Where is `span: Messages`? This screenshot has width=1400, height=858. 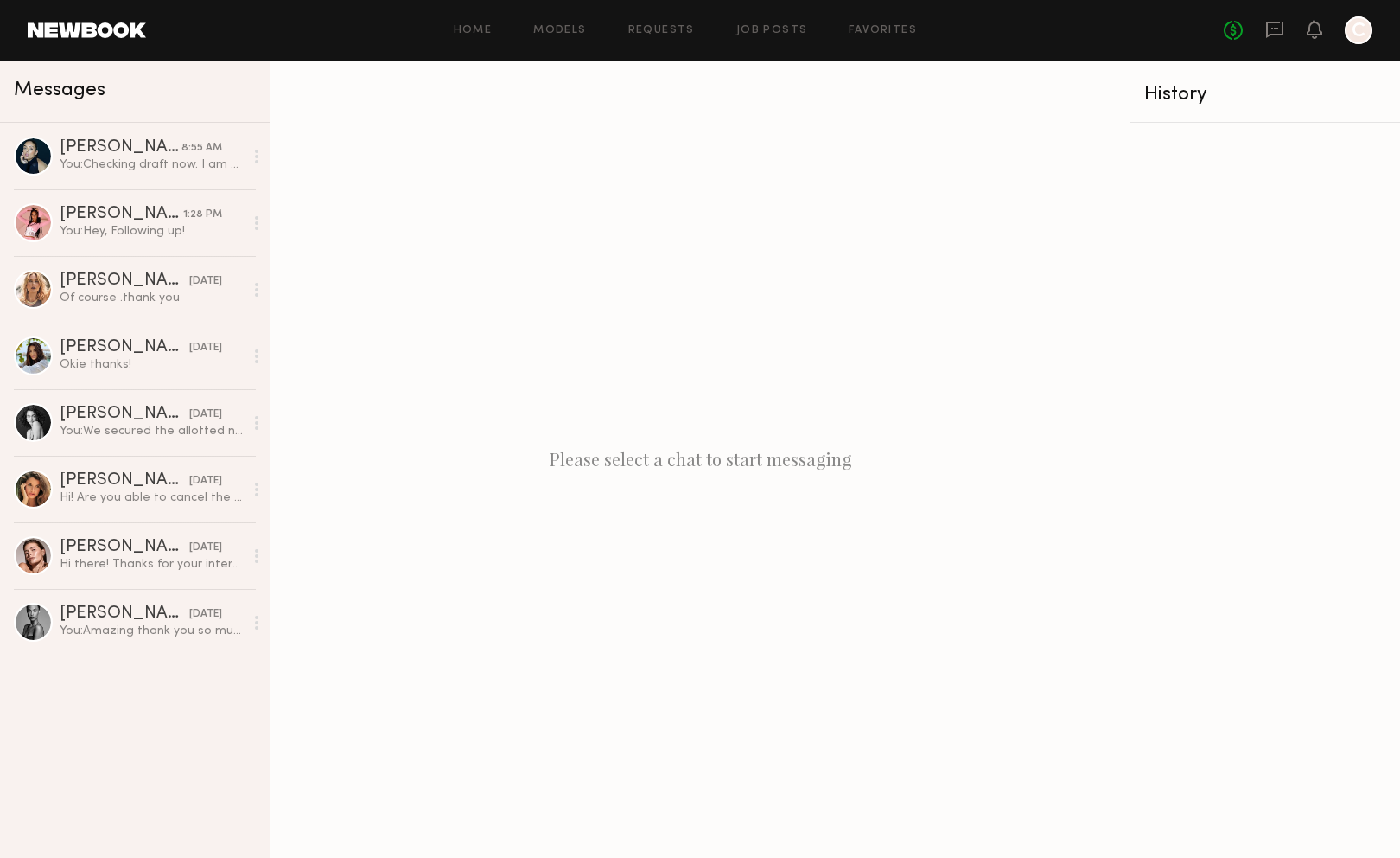
span: Messages is located at coordinates (60, 90).